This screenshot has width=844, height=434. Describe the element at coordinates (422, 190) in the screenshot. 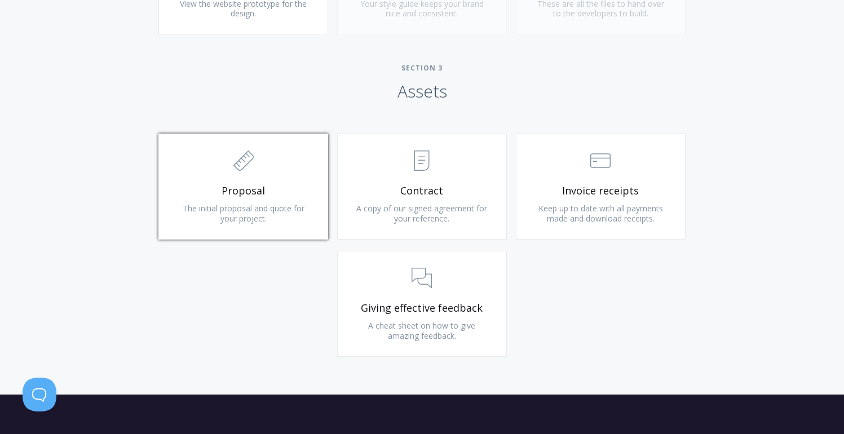

I see `span: Contract` at that location.